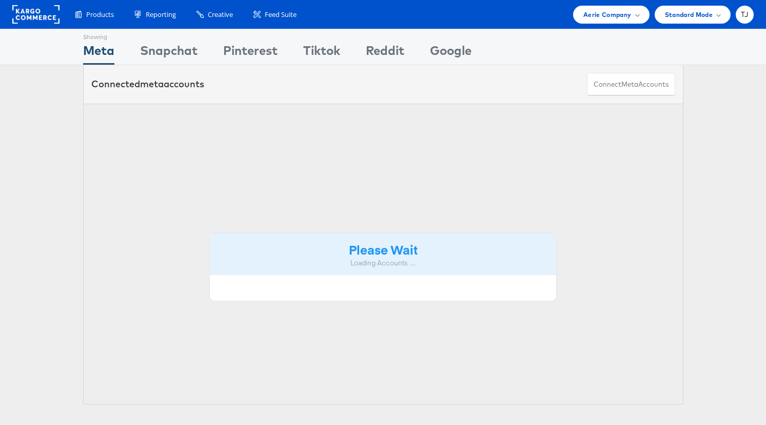 Image resolution: width=766 pixels, height=425 pixels. I want to click on span: Feed Suite, so click(281, 14).